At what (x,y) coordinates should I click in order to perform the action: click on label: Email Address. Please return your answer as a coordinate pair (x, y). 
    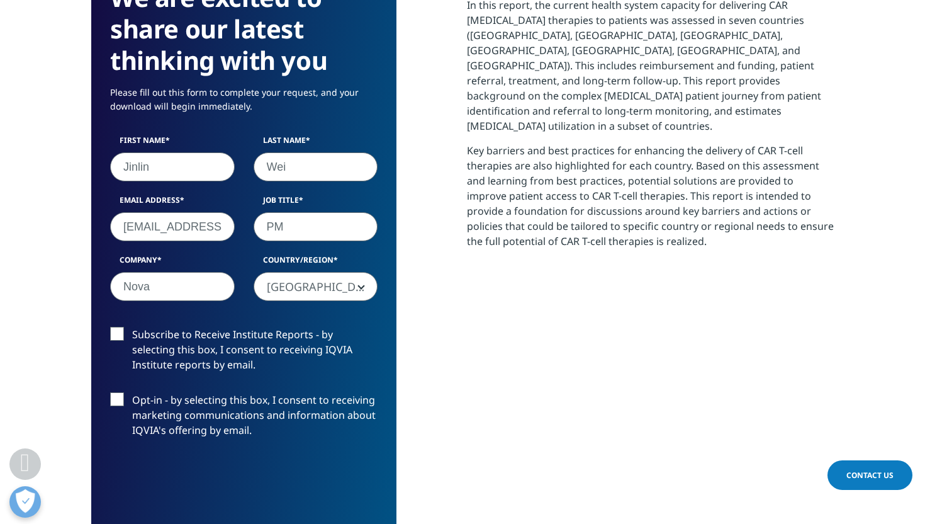
    Looking at the image, I should click on (172, 203).